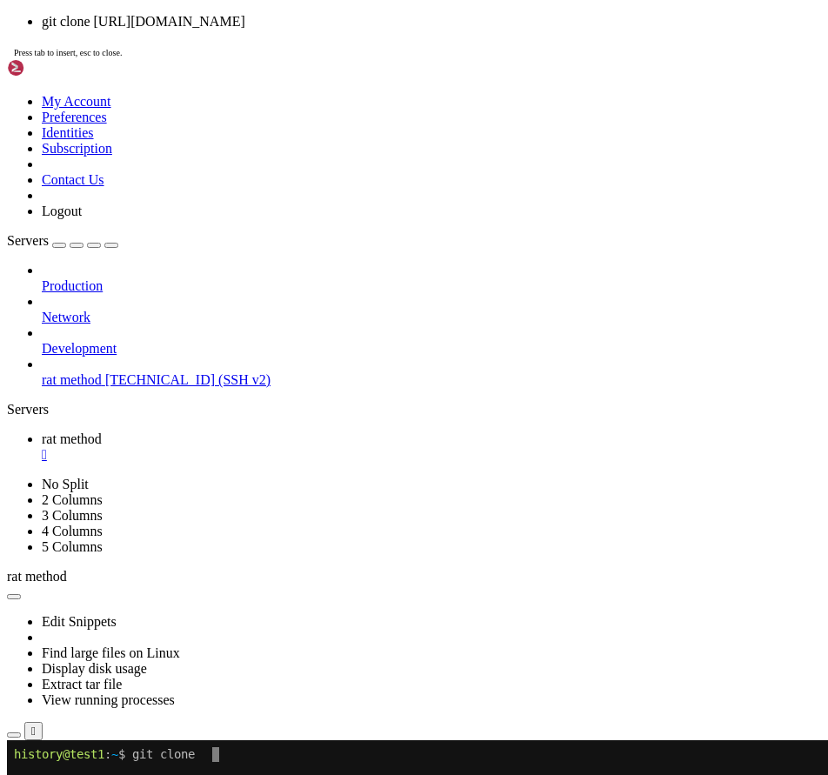  What do you see at coordinates (108, 699) in the screenshot?
I see `a: View running processes` at bounding box center [108, 699].